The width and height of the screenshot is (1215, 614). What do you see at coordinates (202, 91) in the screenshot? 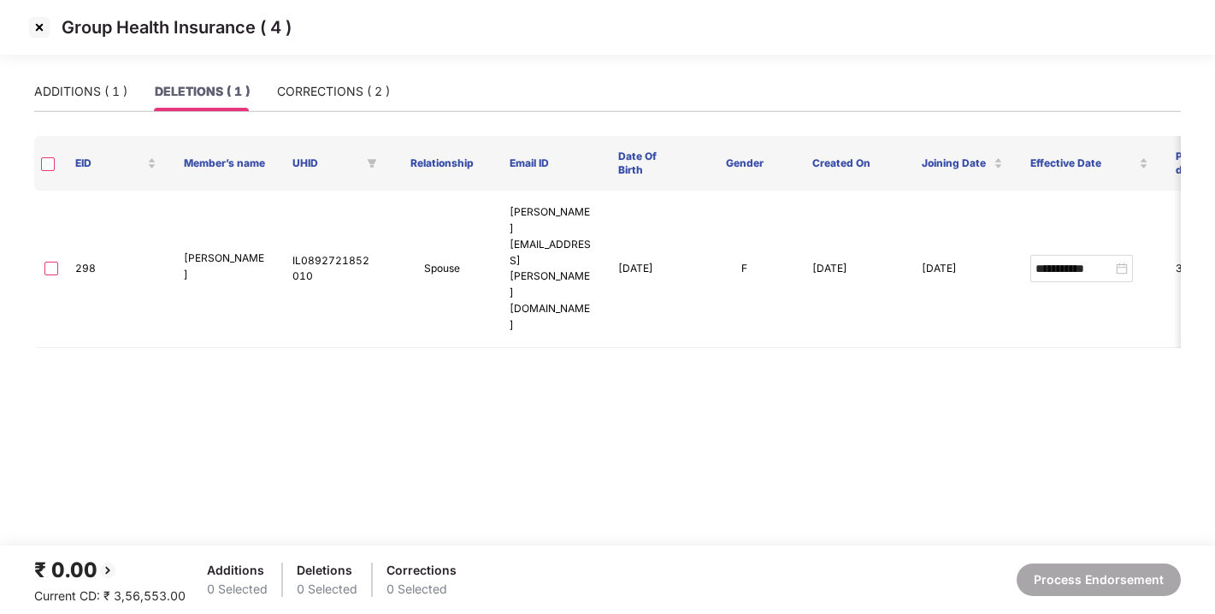
I see `div: DELETIONS ( 1 )` at bounding box center [202, 91].